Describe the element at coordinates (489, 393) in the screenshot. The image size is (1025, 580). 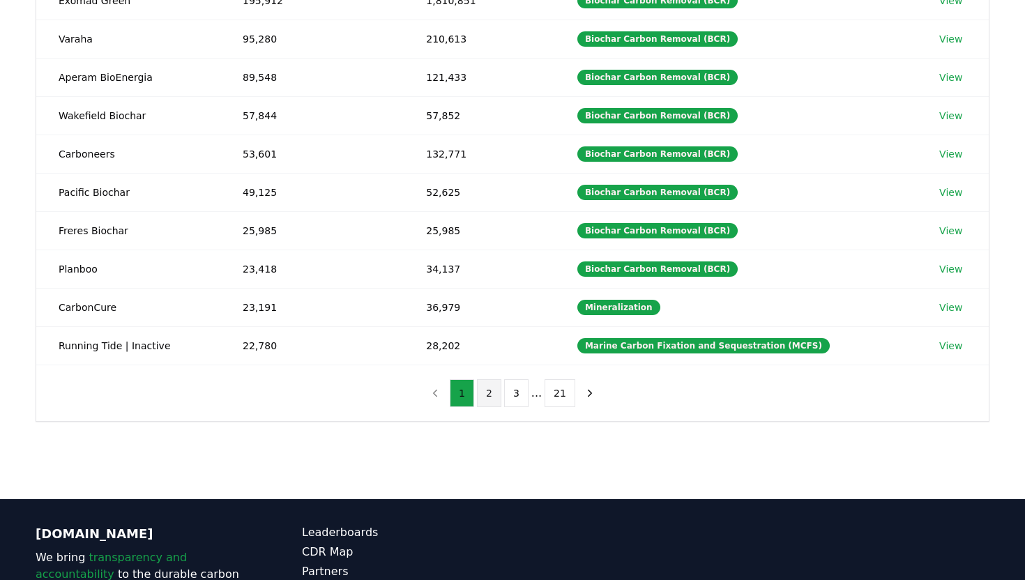
I see `button: 2` at that location.